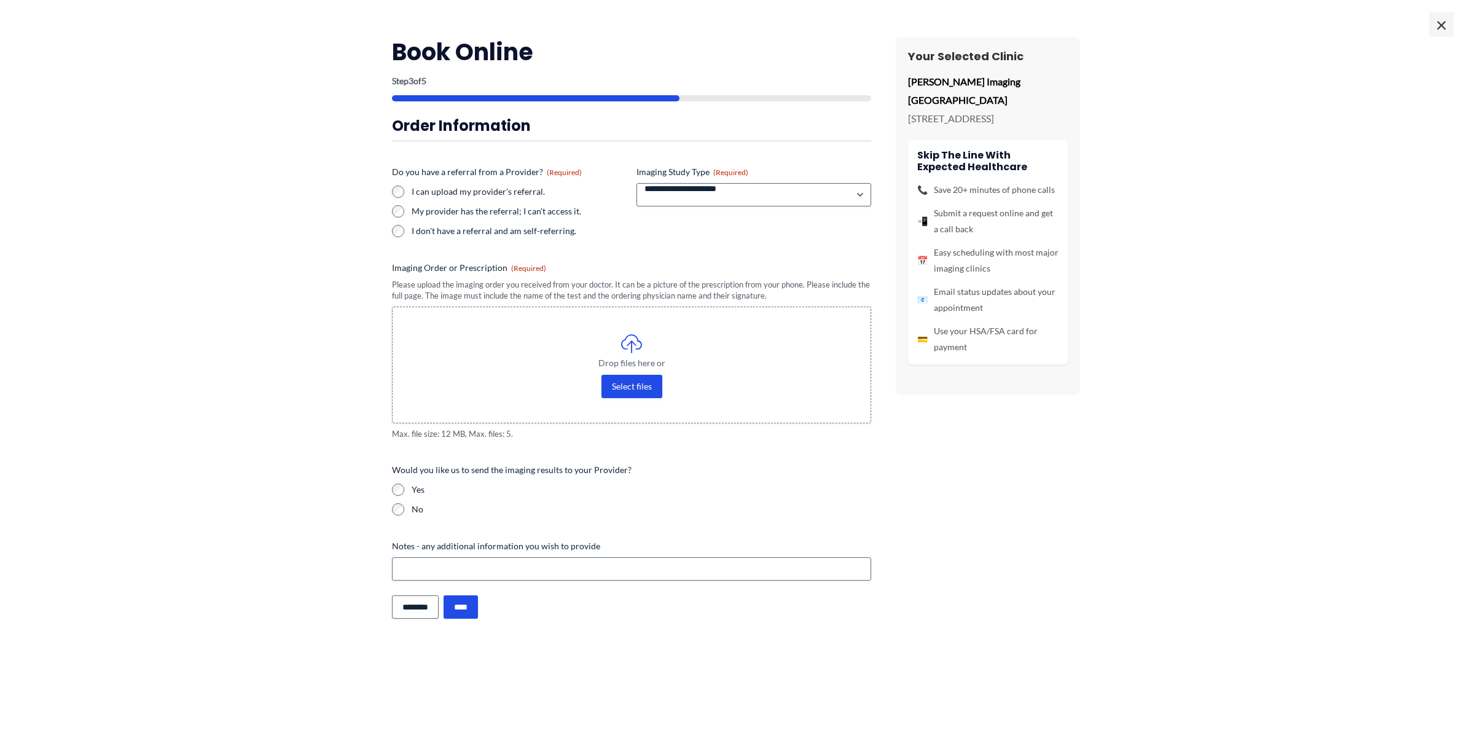 The image size is (1472, 733). Describe the element at coordinates (424, 81) in the screenshot. I see `span: 5` at that location.